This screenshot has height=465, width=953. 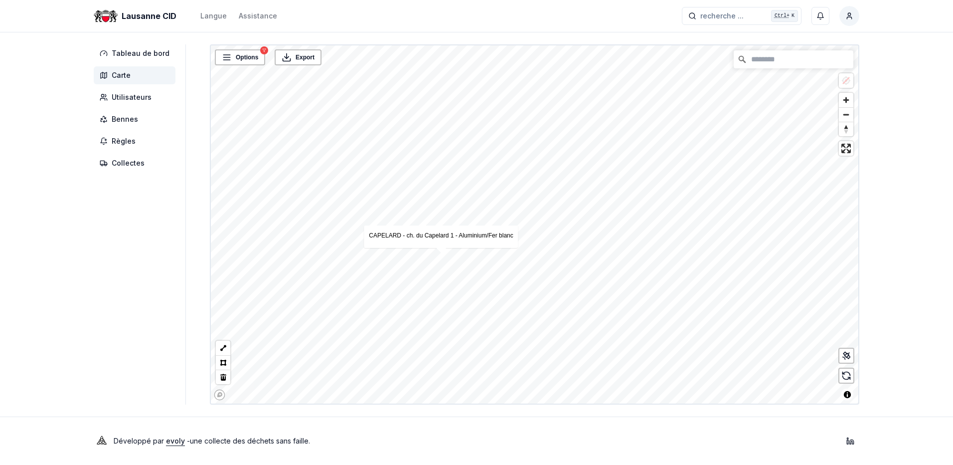 What do you see at coordinates (213, 16) in the screenshot?
I see `div: Langue` at bounding box center [213, 16].